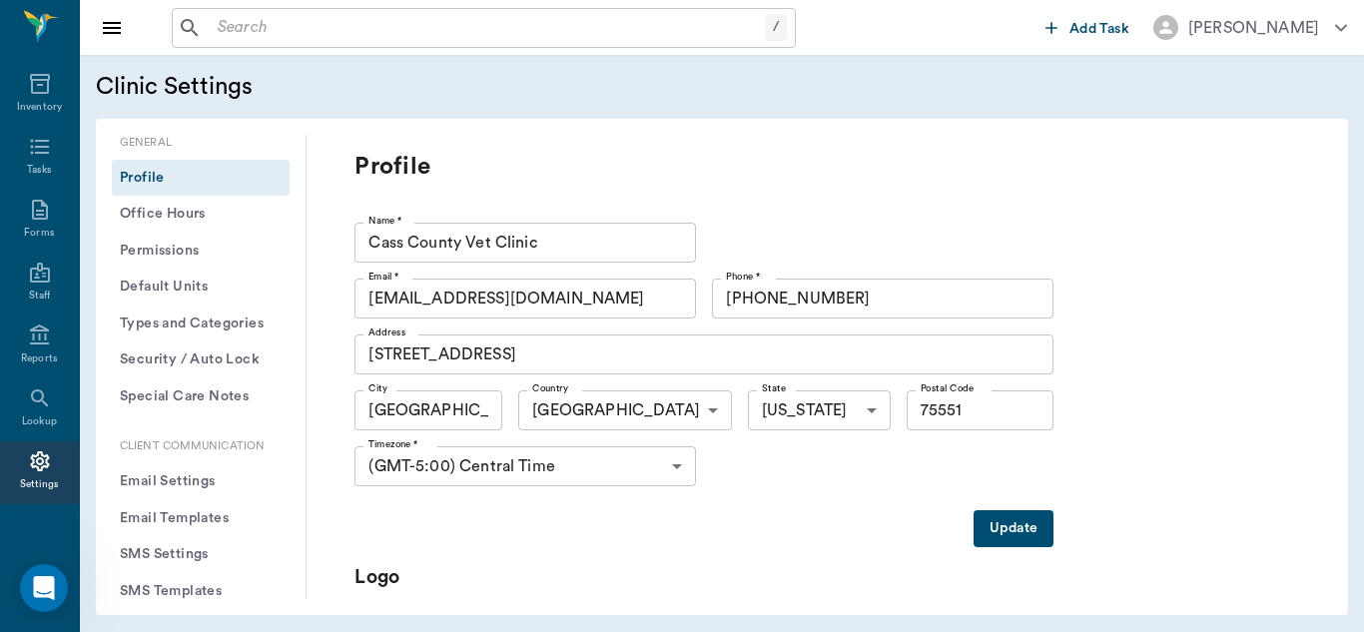  I want to click on div: Lookup, so click(39, 421).